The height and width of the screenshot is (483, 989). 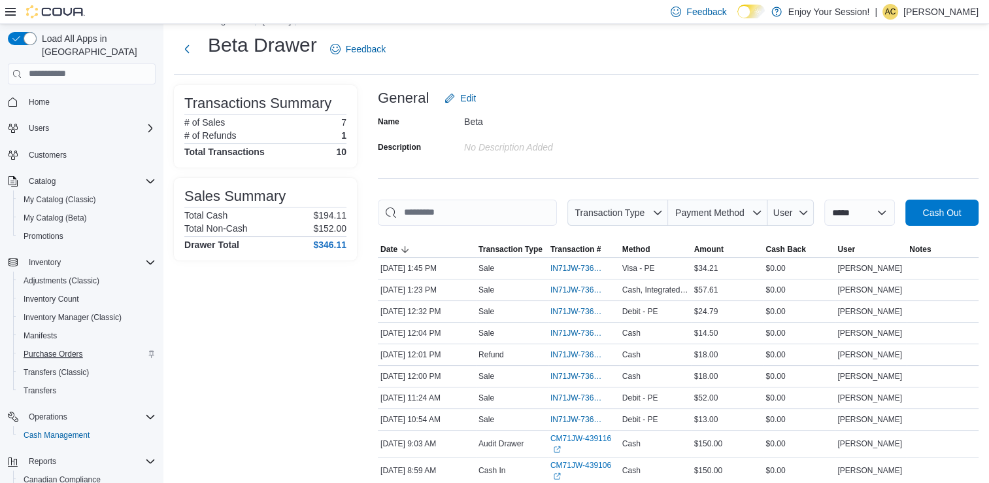 What do you see at coordinates (706, 290) in the screenshot?
I see `span: $57.61` at bounding box center [706, 290].